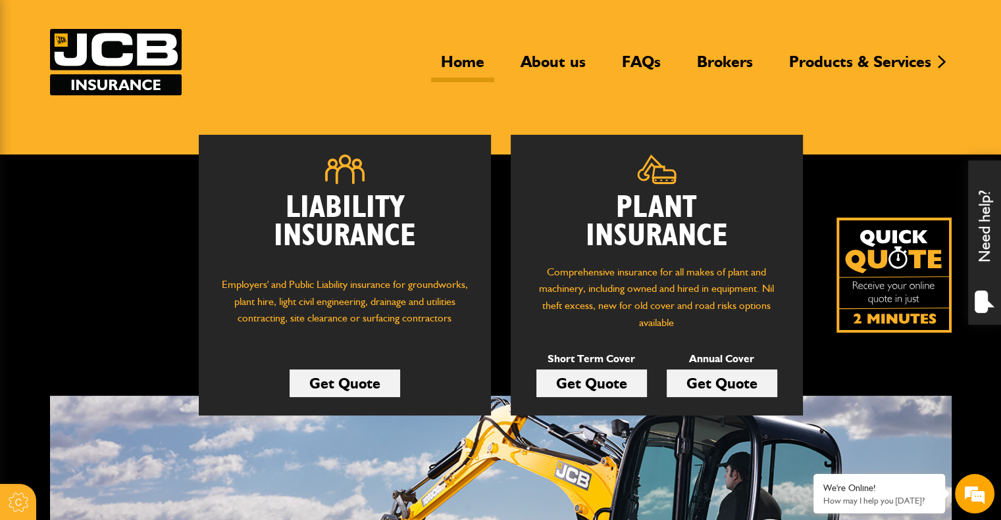  I want to click on a: Brokers, so click(724, 67).